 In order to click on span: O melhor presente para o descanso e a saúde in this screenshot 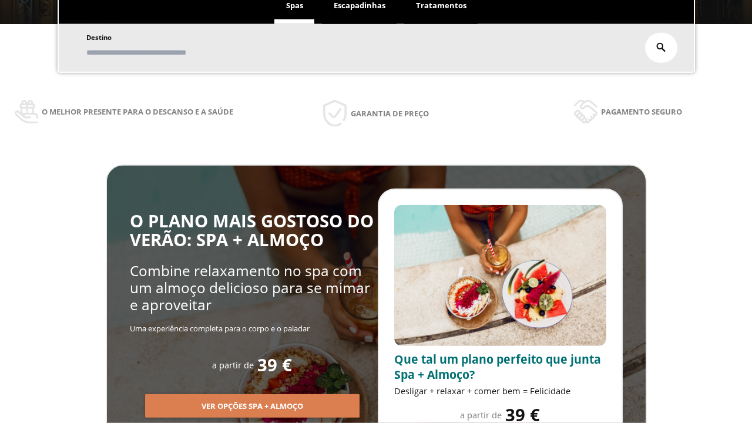, I will do `click(137, 112)`.